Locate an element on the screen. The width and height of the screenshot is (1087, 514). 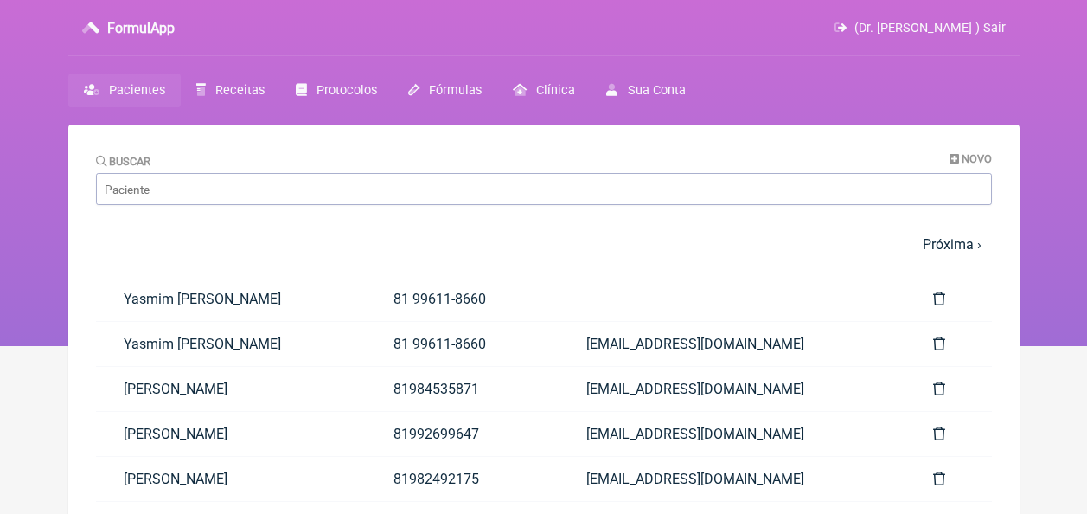
span: Clínica is located at coordinates (555, 90).